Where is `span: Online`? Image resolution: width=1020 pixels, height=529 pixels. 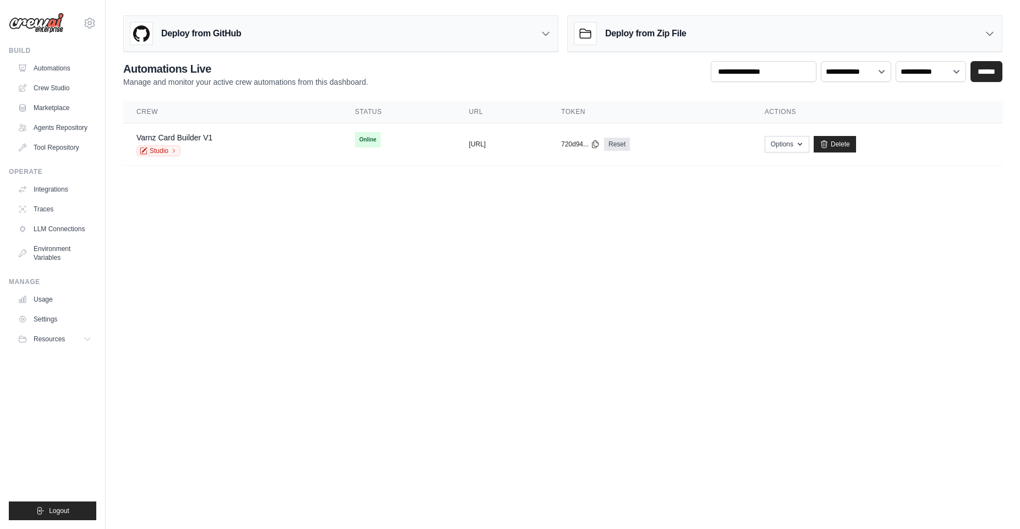 span: Online is located at coordinates (368, 140).